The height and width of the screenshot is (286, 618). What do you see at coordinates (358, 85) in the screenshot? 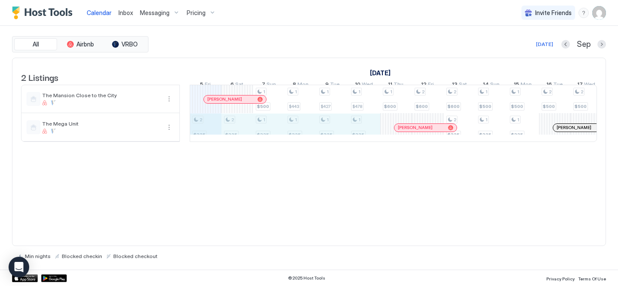
I see `span: 10` at bounding box center [358, 85].